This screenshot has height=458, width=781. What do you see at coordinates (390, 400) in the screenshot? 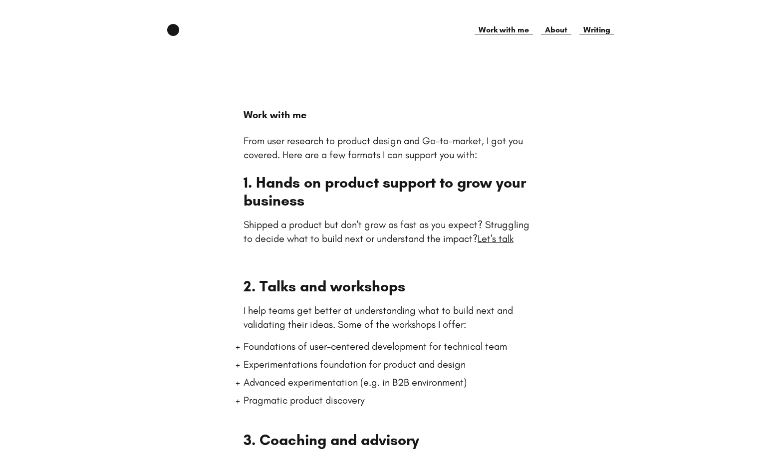
I see `li: Pragmatic product discovery` at bounding box center [390, 400].